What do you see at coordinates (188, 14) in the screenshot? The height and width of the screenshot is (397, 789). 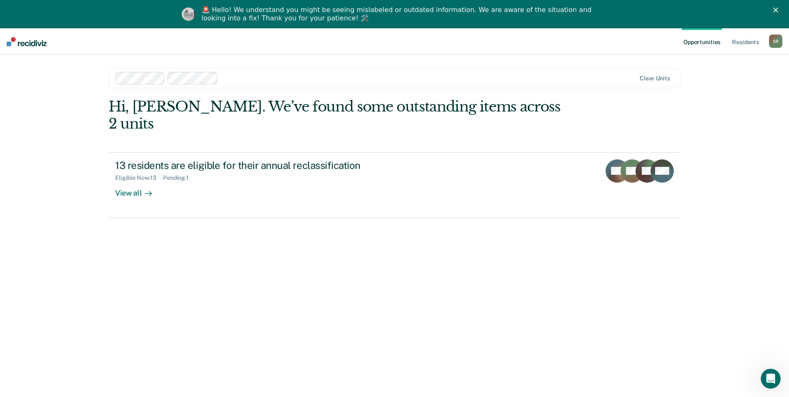 I see `img: Profile image for Kim` at bounding box center [188, 14].